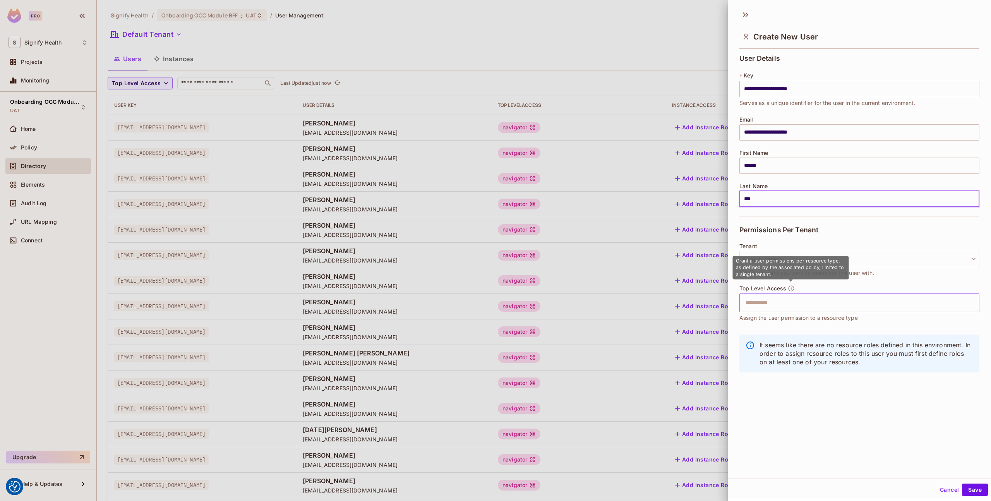  Describe the element at coordinates (949, 490) in the screenshot. I see `button: Cancel` at that location.